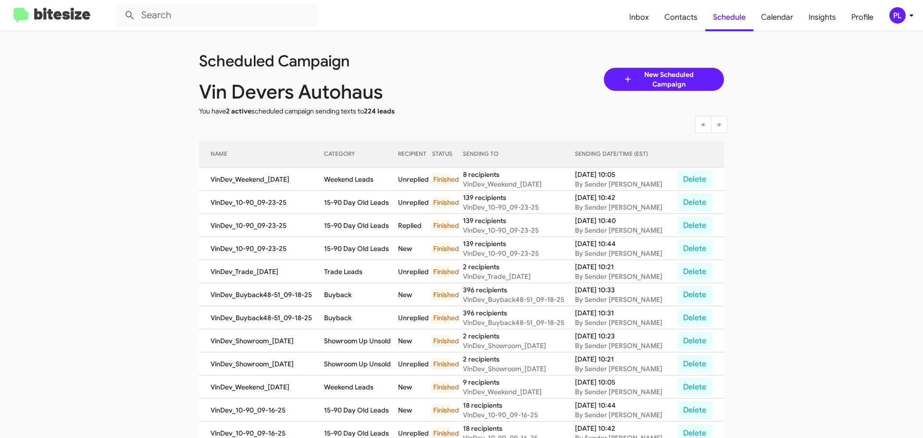  What do you see at coordinates (415, 154) in the screenshot?
I see `th: RECIPIENT` at bounding box center [415, 154].